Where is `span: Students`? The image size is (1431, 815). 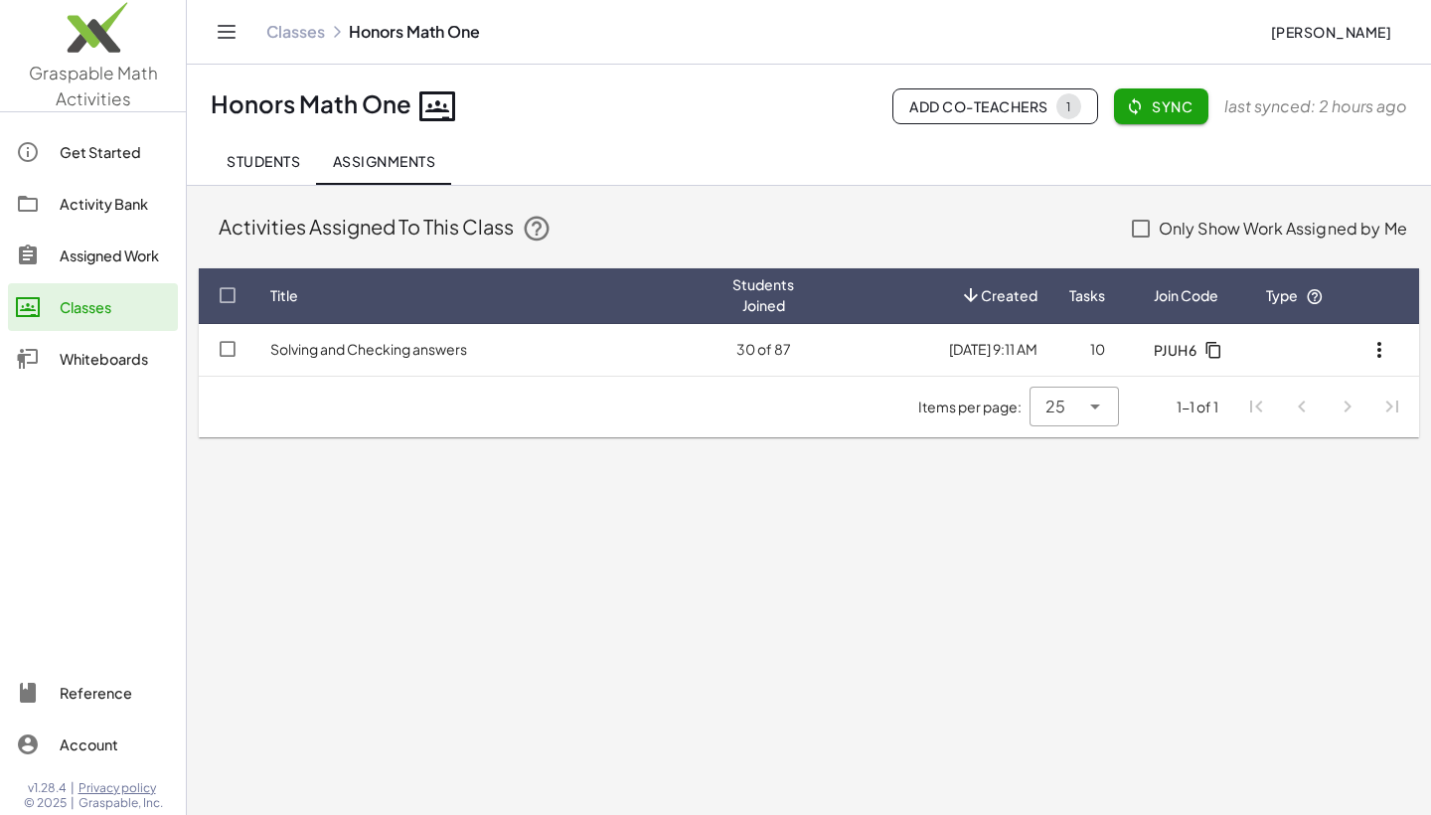
span: Students is located at coordinates (263, 161).